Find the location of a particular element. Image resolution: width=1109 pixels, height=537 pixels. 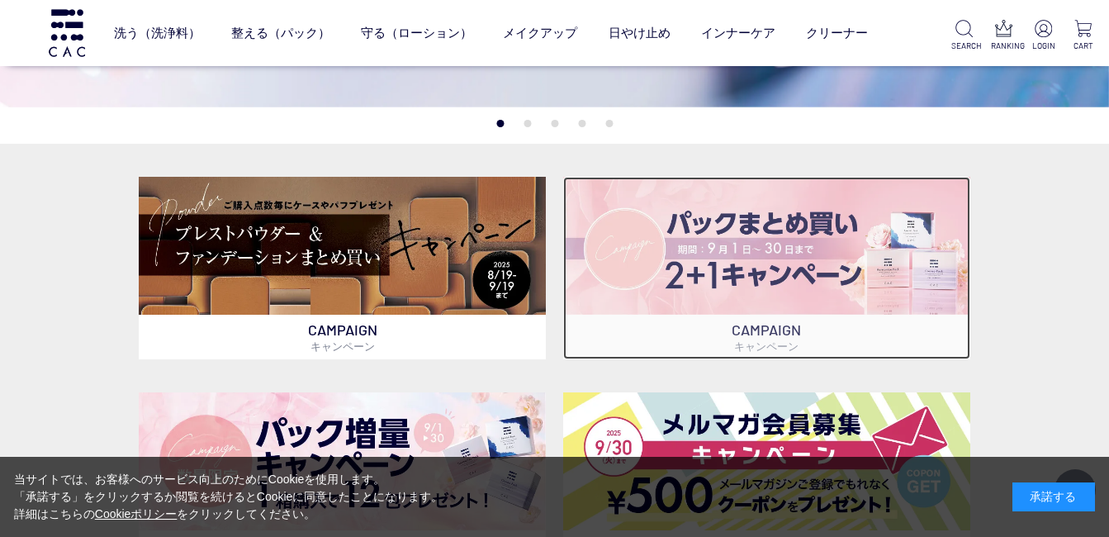

a: インナーケア is located at coordinates (738, 32).